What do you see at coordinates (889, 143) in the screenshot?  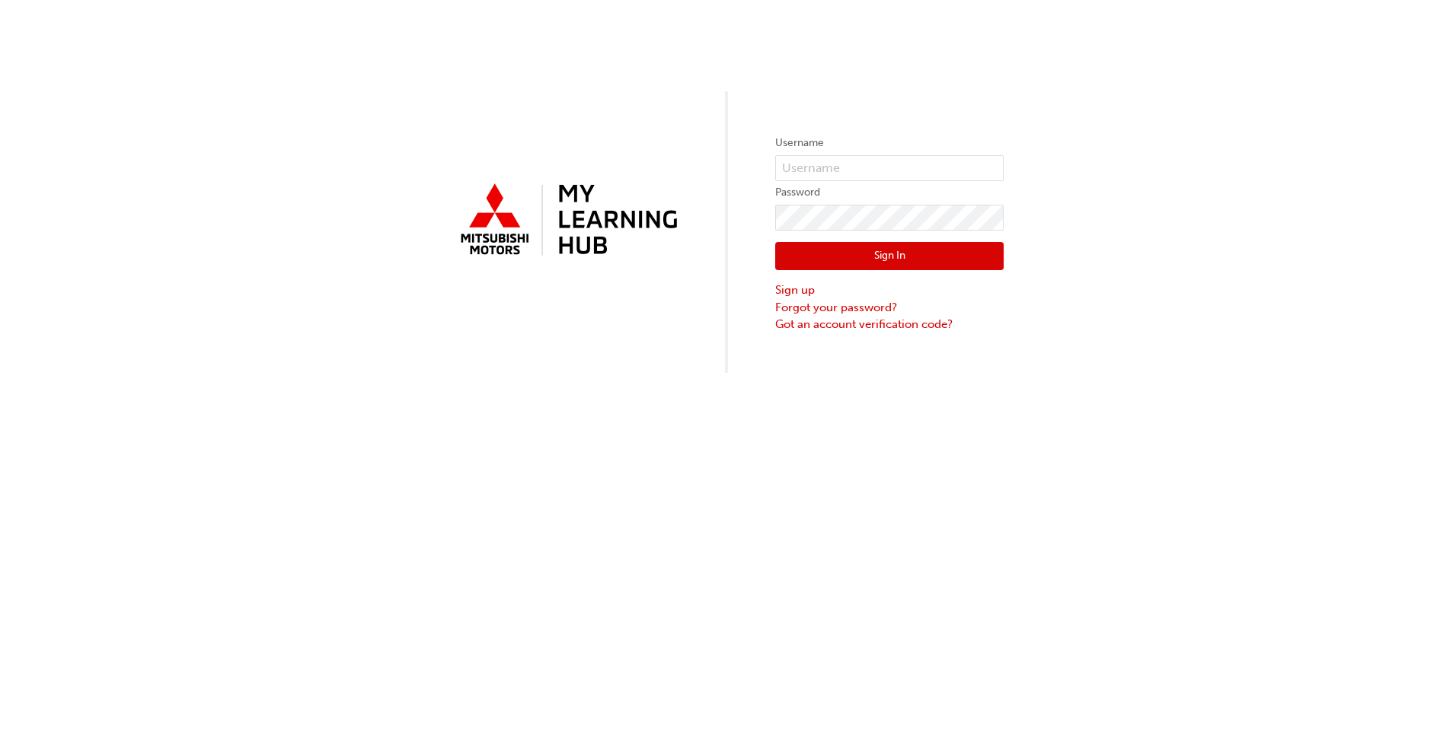 I see `label: Username` at bounding box center [889, 143].